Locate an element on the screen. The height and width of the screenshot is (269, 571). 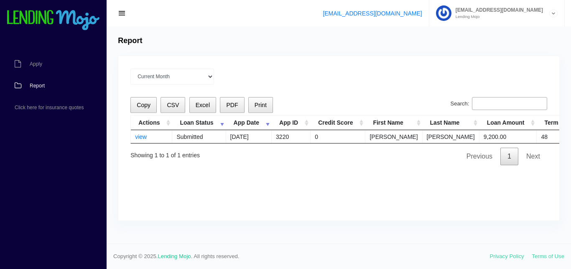
th: Loan Status: activate to sort column ascending is located at coordinates (199, 123).